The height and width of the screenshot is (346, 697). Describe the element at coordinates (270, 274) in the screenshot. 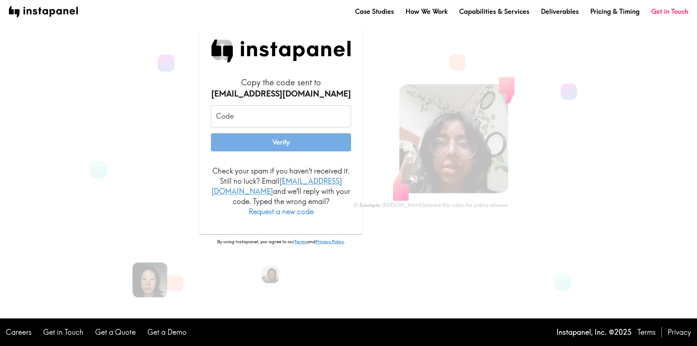

I see `img: Aileen` at that location.